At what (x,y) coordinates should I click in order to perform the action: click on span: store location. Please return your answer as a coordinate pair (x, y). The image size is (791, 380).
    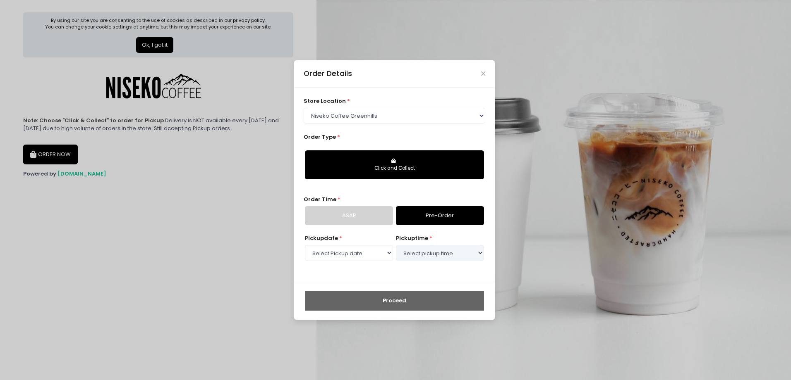
    Looking at the image, I should click on (325, 101).